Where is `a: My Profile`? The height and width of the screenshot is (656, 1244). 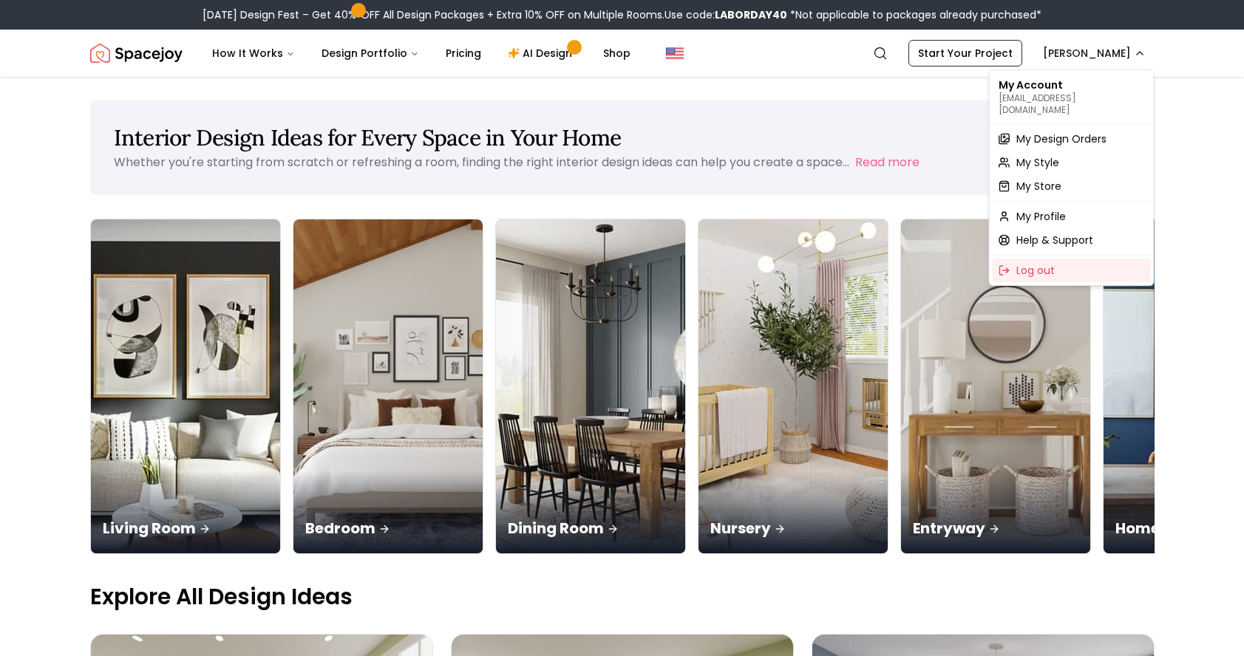 a: My Profile is located at coordinates (1072, 217).